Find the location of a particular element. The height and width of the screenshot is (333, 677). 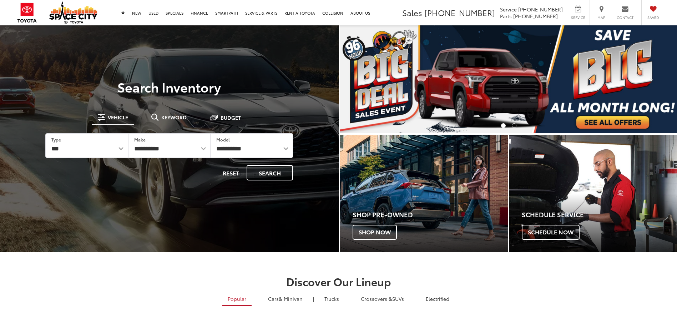

h2: Discover Our Lineup is located at coordinates (339, 281).